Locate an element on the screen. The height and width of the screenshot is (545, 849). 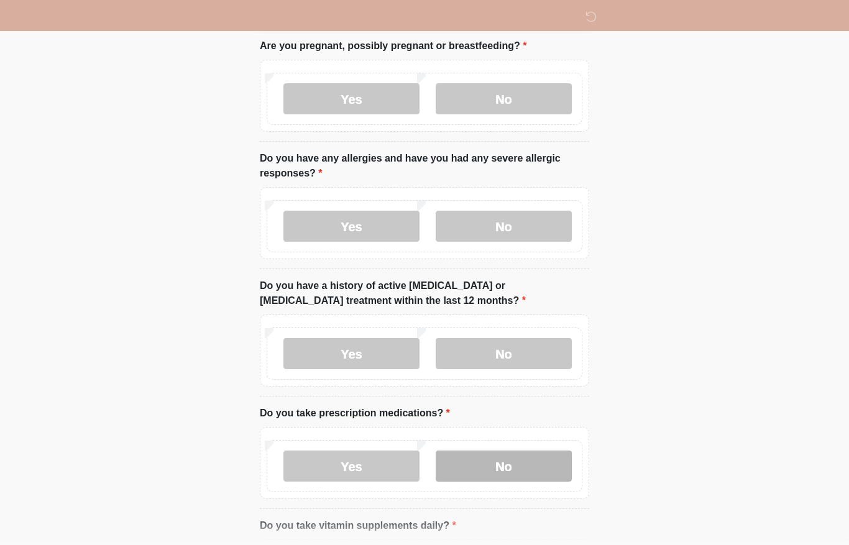
label: Do you take vitamin supplements daily? is located at coordinates (358, 526).